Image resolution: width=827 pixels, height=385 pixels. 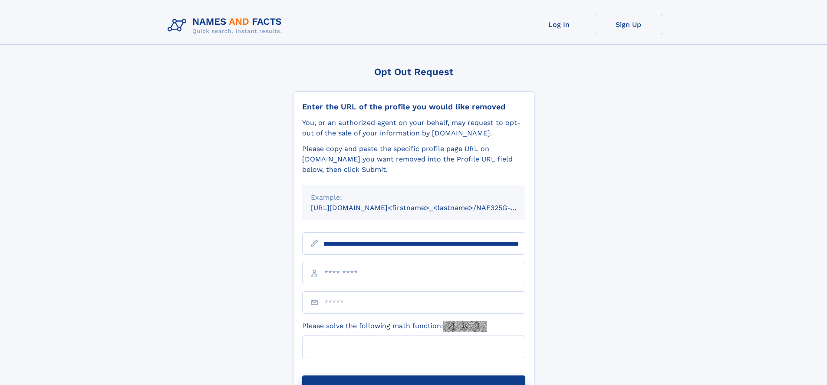 I want to click on label: Please solve the following math function:, so click(x=394, y=326).